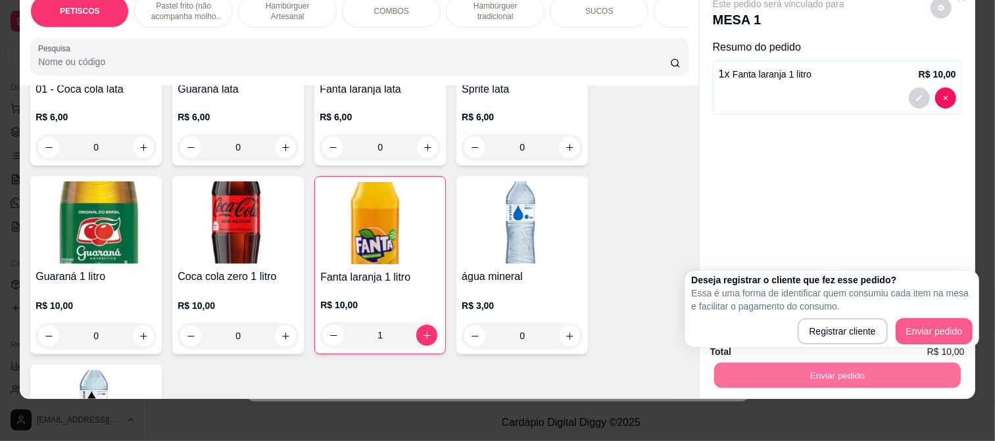  What do you see at coordinates (522, 89) in the screenshot?
I see `h4: Sprite lata` at bounding box center [522, 89].